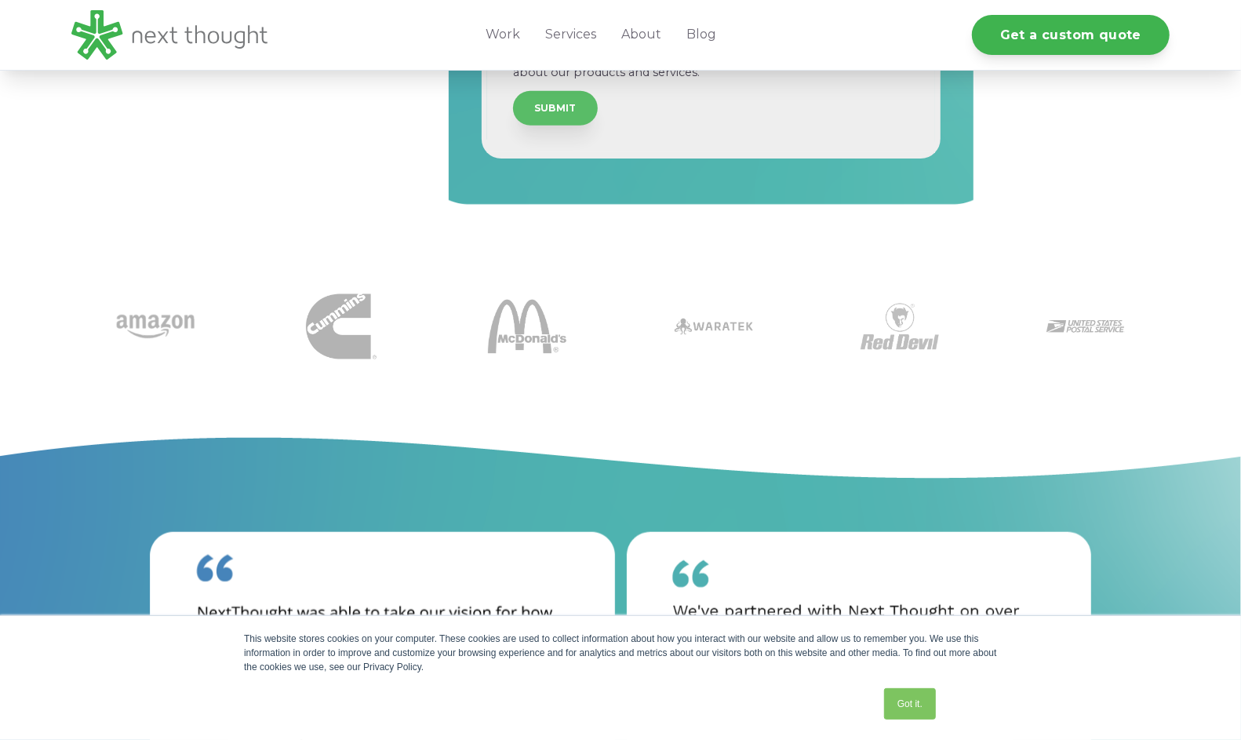  I want to click on a: Got it., so click(910, 704).